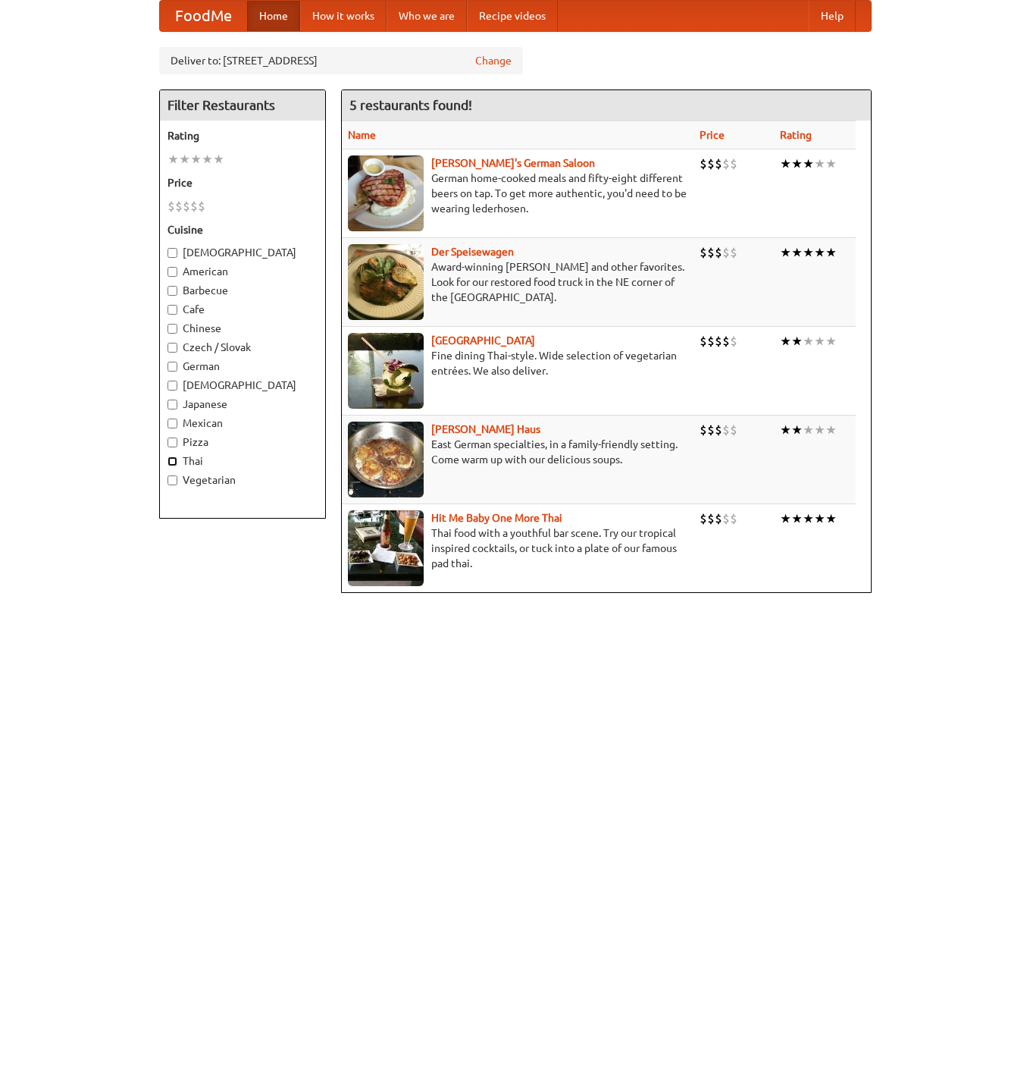 The width and height of the screenshot is (1030, 1073). What do you see at coordinates (274, 16) in the screenshot?
I see `a: Home` at bounding box center [274, 16].